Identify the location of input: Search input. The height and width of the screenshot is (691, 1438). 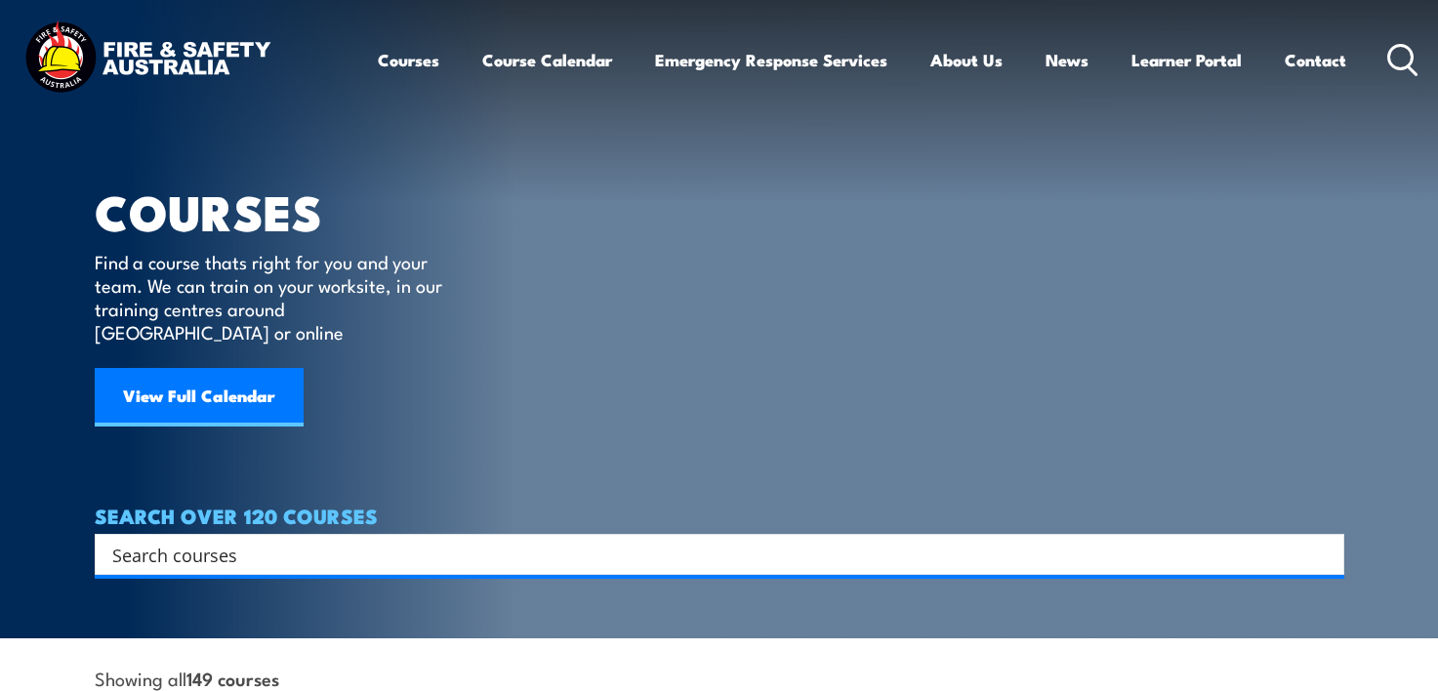
(707, 554).